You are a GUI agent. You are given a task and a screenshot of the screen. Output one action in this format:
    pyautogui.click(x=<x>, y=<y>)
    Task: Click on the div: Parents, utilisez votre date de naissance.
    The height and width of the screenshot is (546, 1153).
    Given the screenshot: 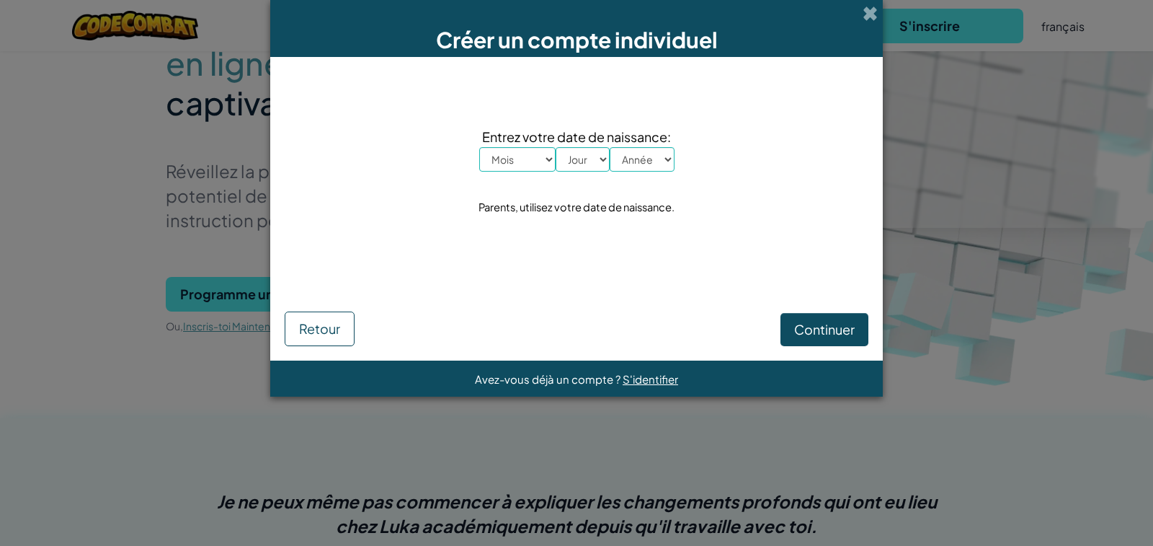 What is the action you would take?
    pyautogui.click(x=576, y=207)
    